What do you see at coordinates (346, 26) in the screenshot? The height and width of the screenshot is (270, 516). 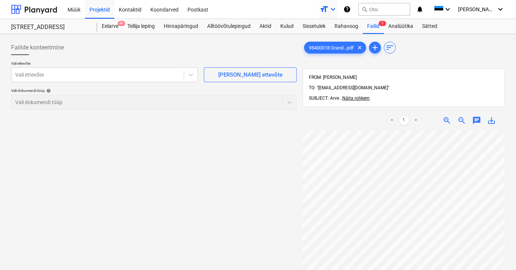 I see `div: Rahavoog` at bounding box center [346, 26].